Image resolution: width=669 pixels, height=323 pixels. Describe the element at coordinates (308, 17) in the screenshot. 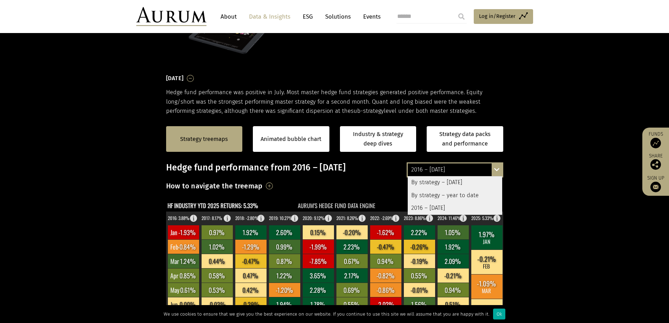

I see `a: ESG` at that location.